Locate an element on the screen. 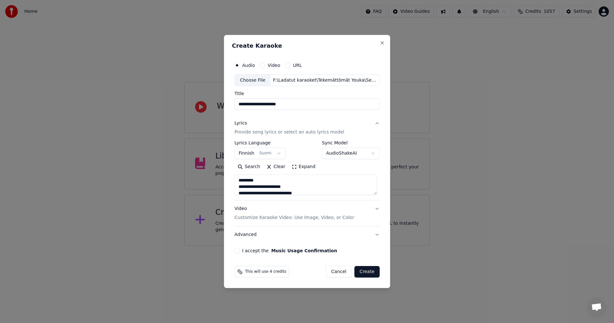 The image size is (614, 323). div: Lyrics is located at coordinates (240, 123).